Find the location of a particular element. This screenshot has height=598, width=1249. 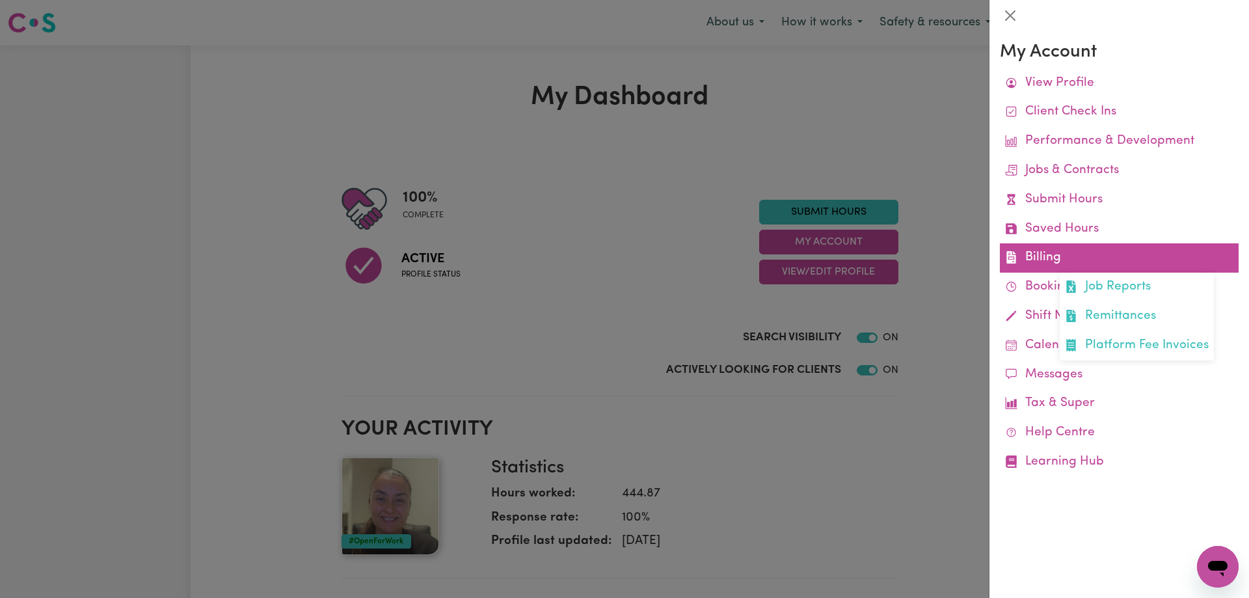

a: Saved Hours is located at coordinates (1119, 229).